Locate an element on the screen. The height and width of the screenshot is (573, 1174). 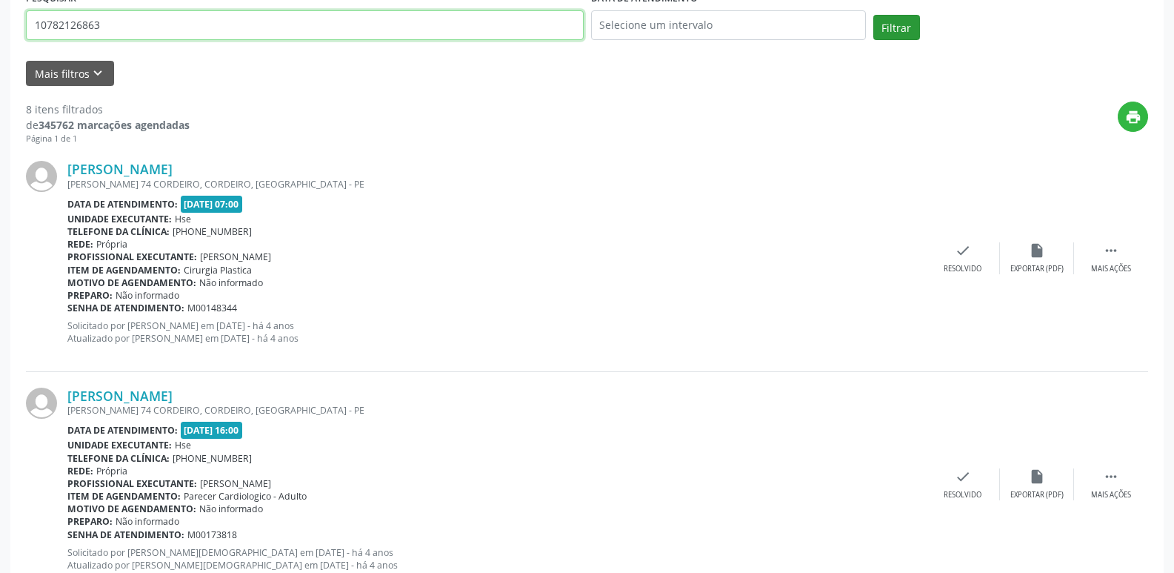
div: de is located at coordinates (107, 124).